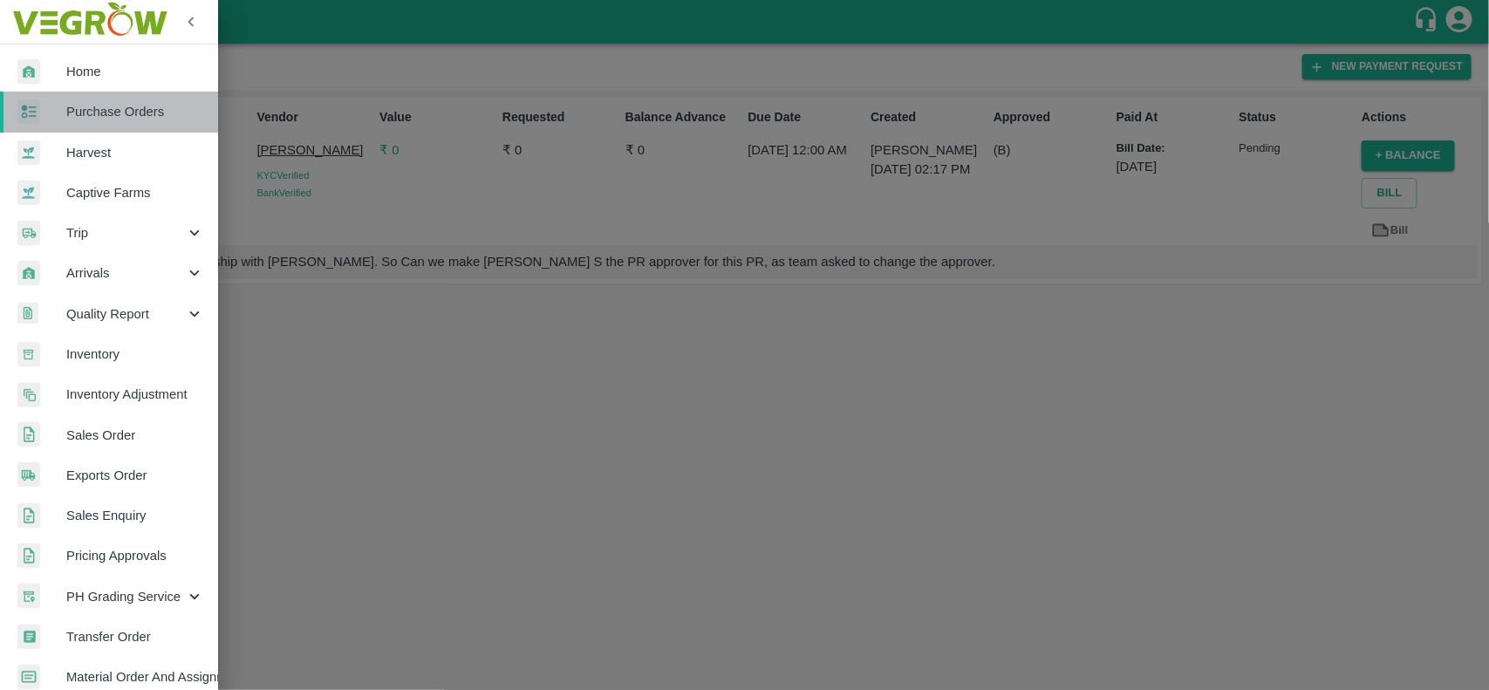  What do you see at coordinates (126, 233) in the screenshot?
I see `span: Trip` at bounding box center [126, 233].